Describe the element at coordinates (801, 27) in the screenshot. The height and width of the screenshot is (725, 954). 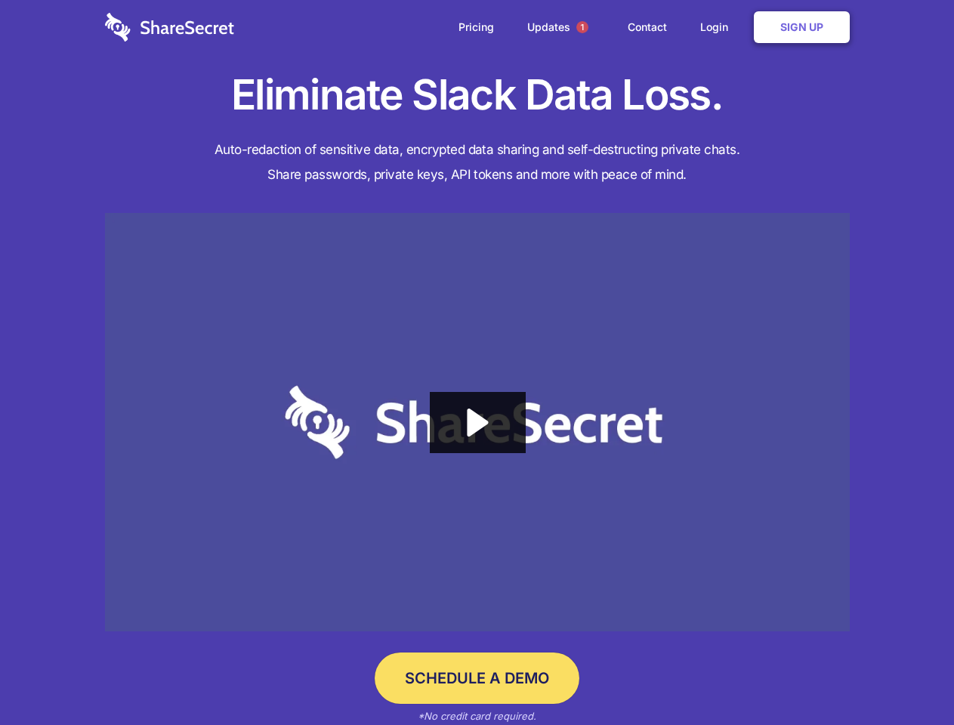
I see `a: Sign Up` at that location.